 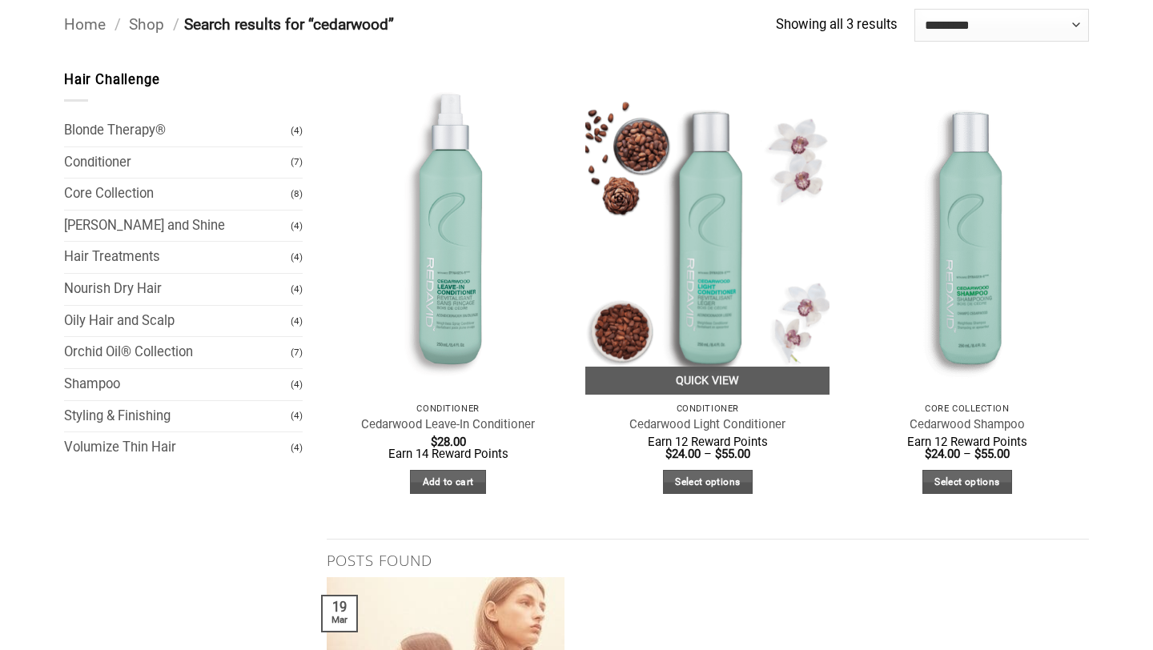 I want to click on a: Home, so click(x=85, y=24).